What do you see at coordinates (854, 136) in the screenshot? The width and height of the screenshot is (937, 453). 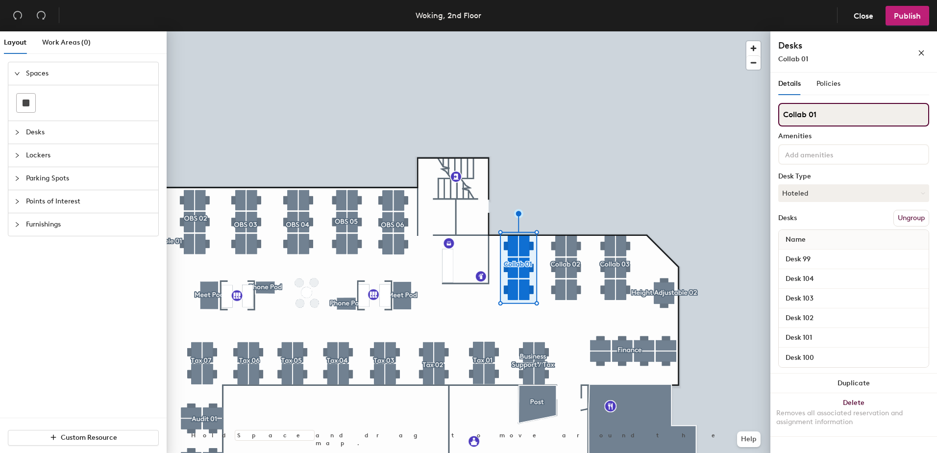 I see `div: Amenities` at bounding box center [854, 136].